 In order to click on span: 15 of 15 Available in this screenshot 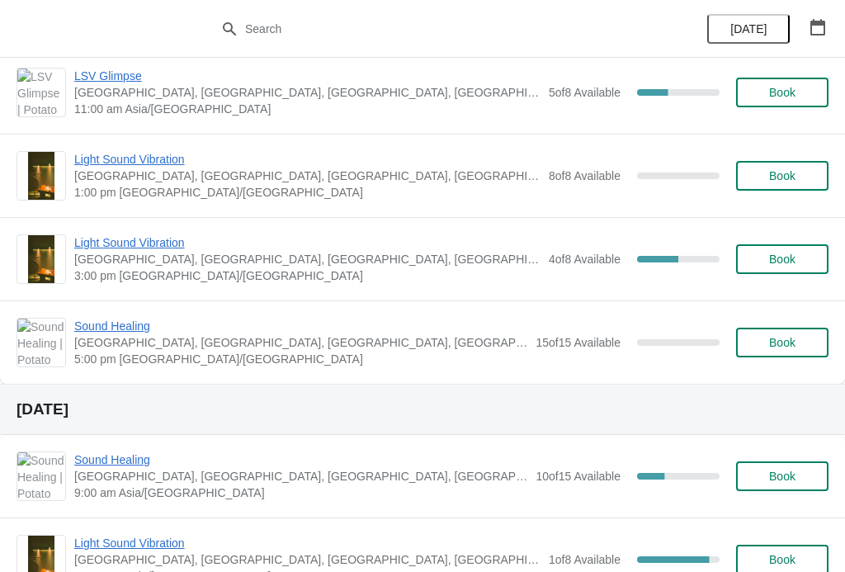, I will do `click(577, 342)`.